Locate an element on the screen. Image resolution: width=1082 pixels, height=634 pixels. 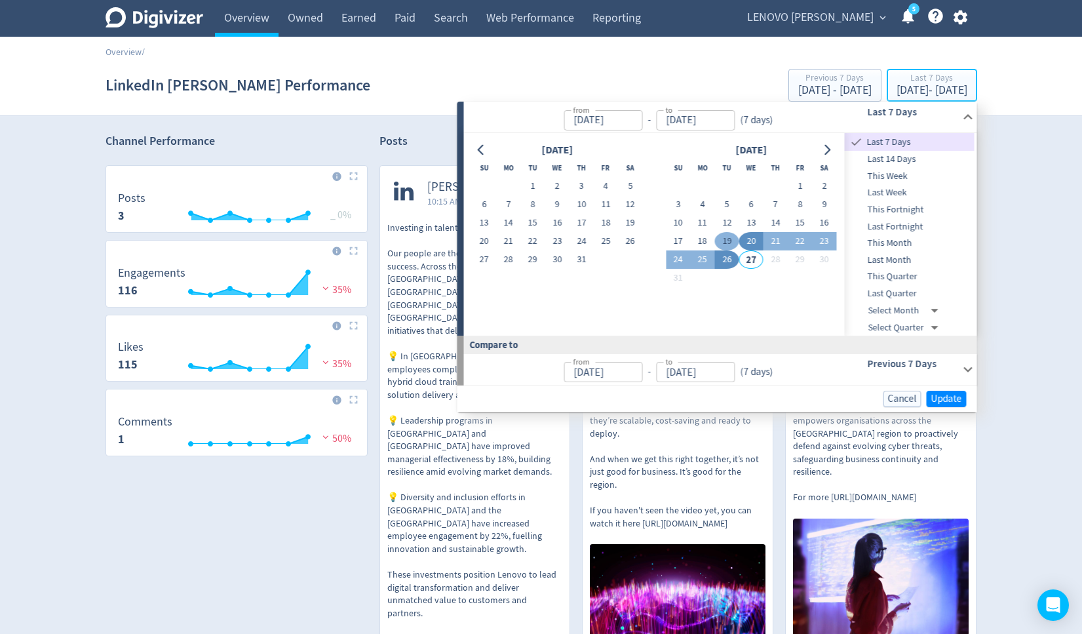
button: 14 is located at coordinates (508, 223).